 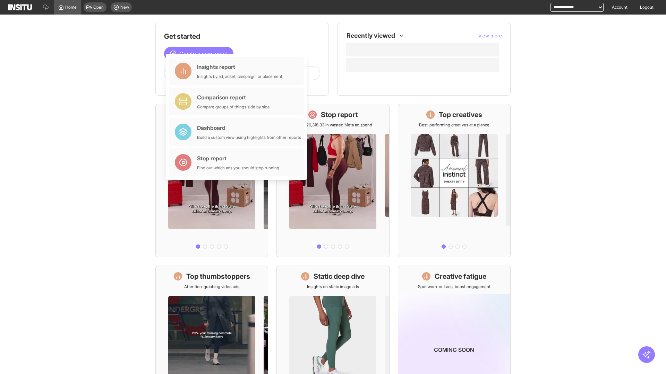 I want to click on button: View more, so click(x=490, y=36).